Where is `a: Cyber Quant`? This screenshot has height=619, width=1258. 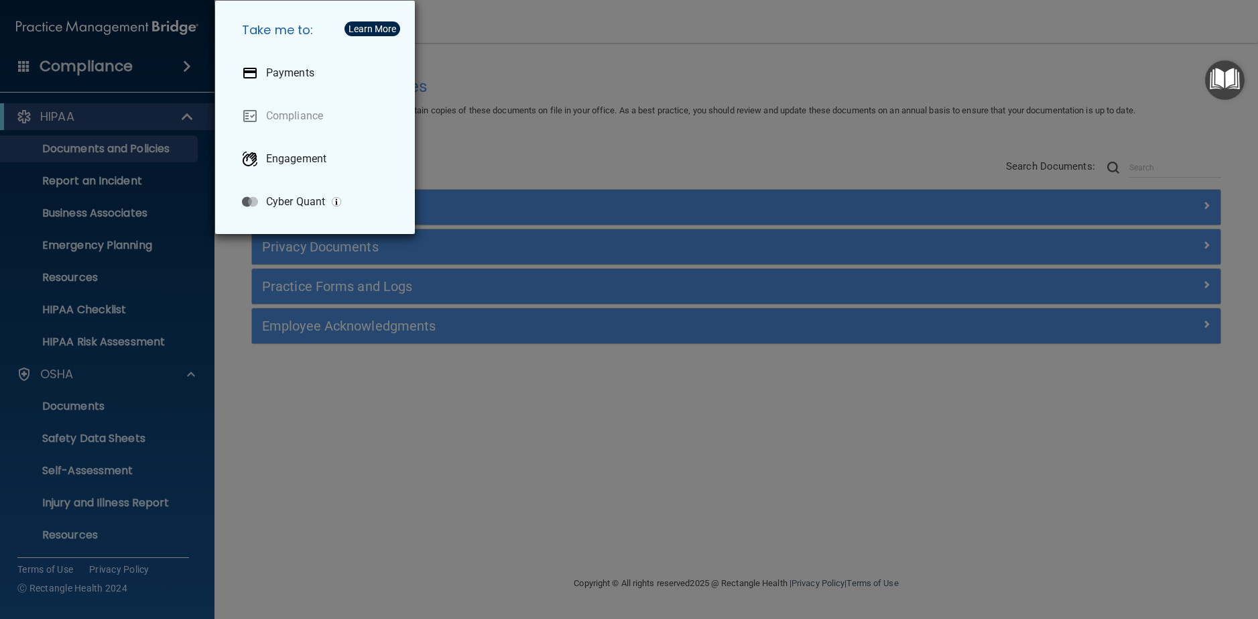 a: Cyber Quant is located at coordinates (318, 202).